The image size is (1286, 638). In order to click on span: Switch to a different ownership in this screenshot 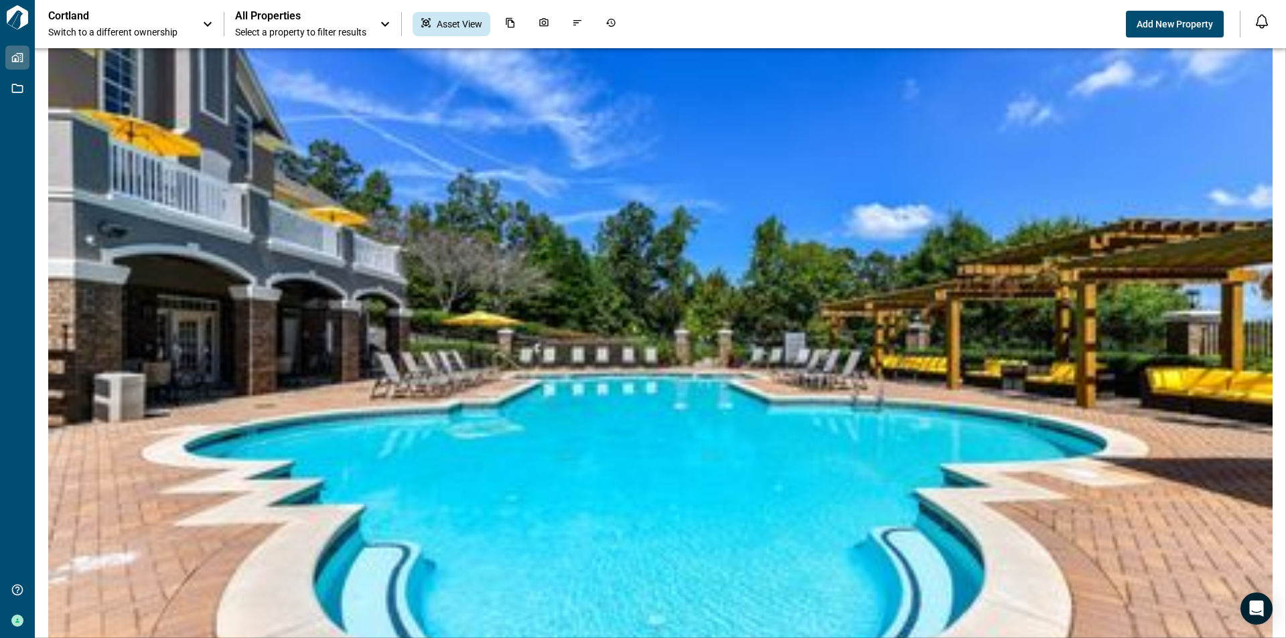, I will do `click(119, 32)`.